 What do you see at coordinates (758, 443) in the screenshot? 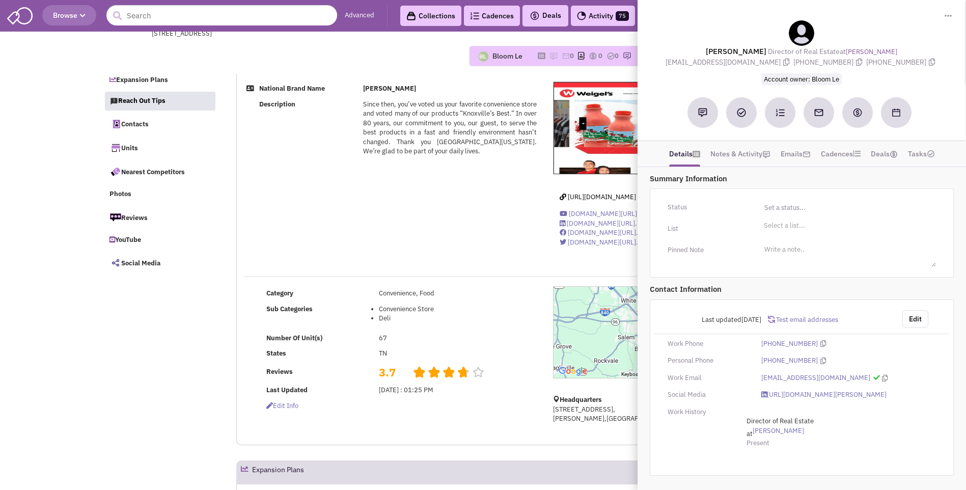
I see `span: Present` at bounding box center [758, 443].